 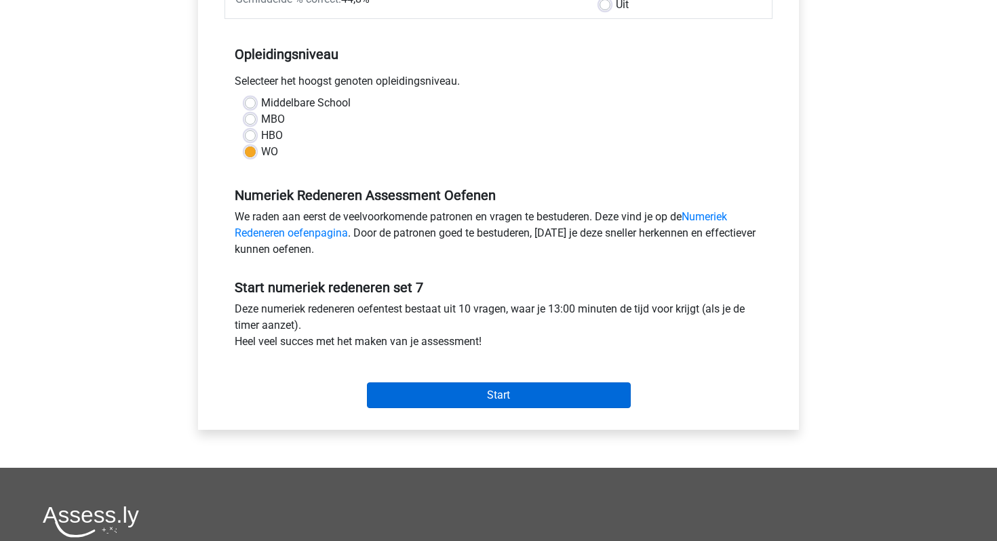 What do you see at coordinates (273, 119) in the screenshot?
I see `label: MBO` at bounding box center [273, 119].